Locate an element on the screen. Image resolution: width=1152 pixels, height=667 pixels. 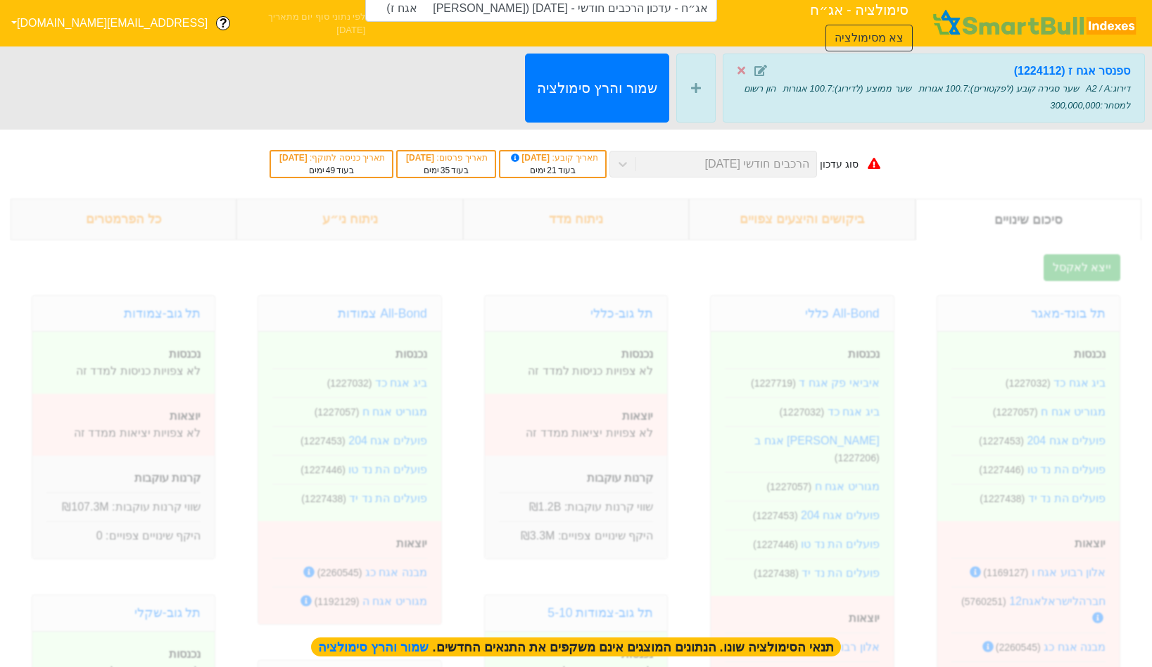
span: ₪107.3M is located at coordinates (85, 506).